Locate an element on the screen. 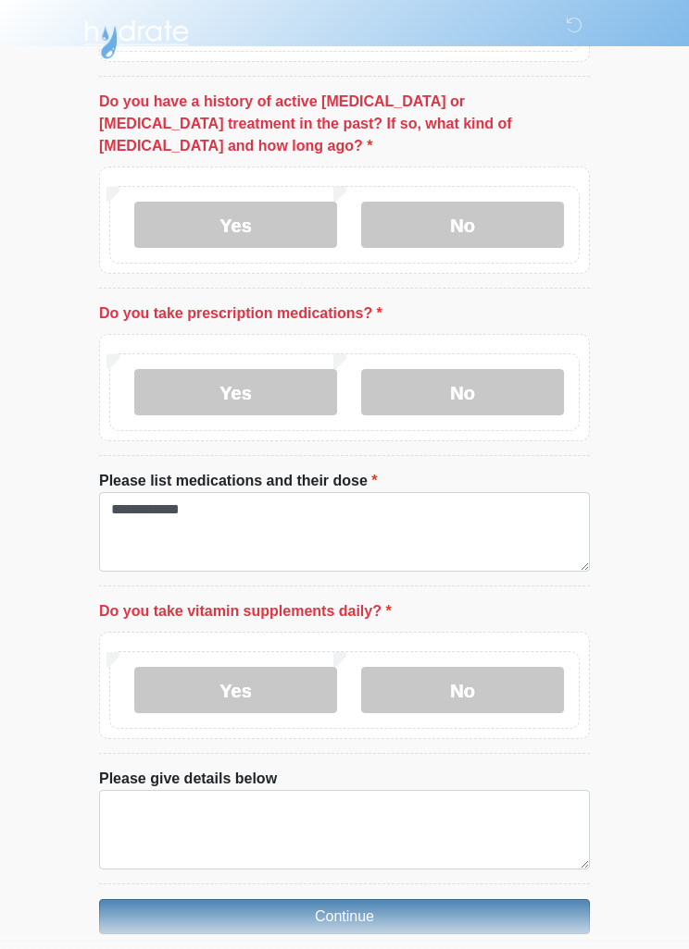 Image resolution: width=689 pixels, height=949 pixels. label: Do you take prescription medications? is located at coordinates (241, 314).